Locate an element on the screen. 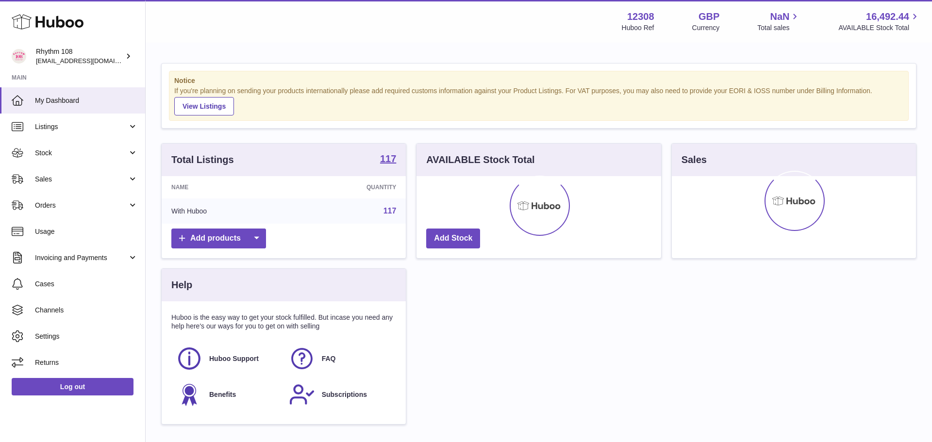  span: Channels is located at coordinates (86, 310).